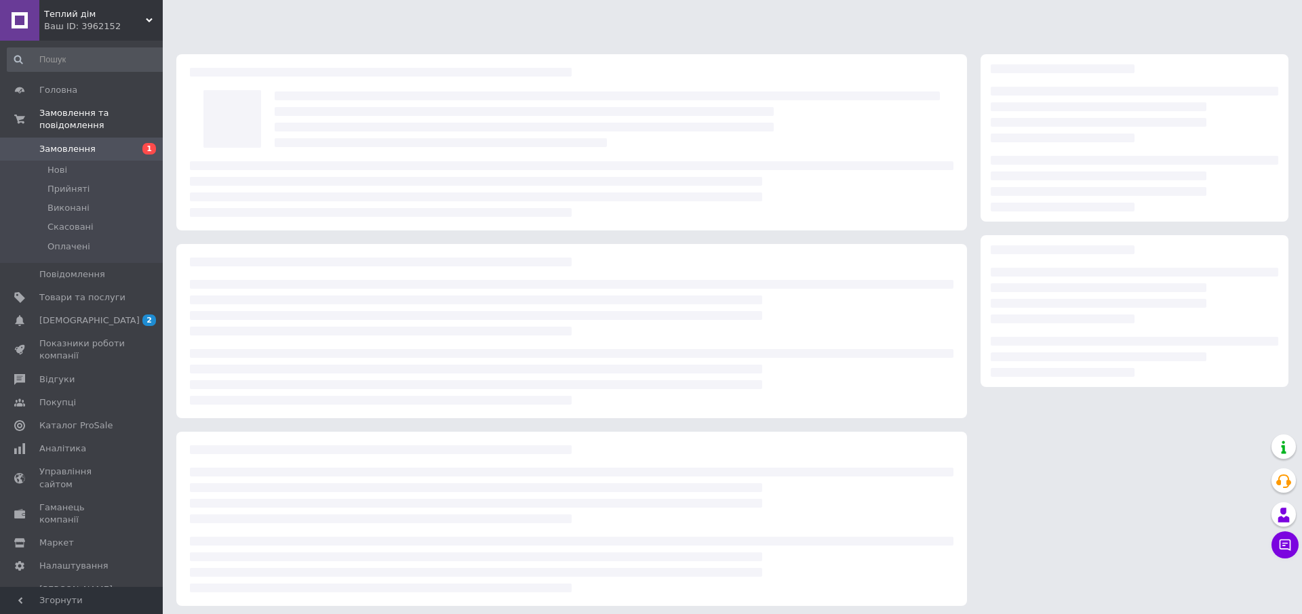 The width and height of the screenshot is (1302, 614). I want to click on div: Ваш ID: 3962152, so click(103, 26).